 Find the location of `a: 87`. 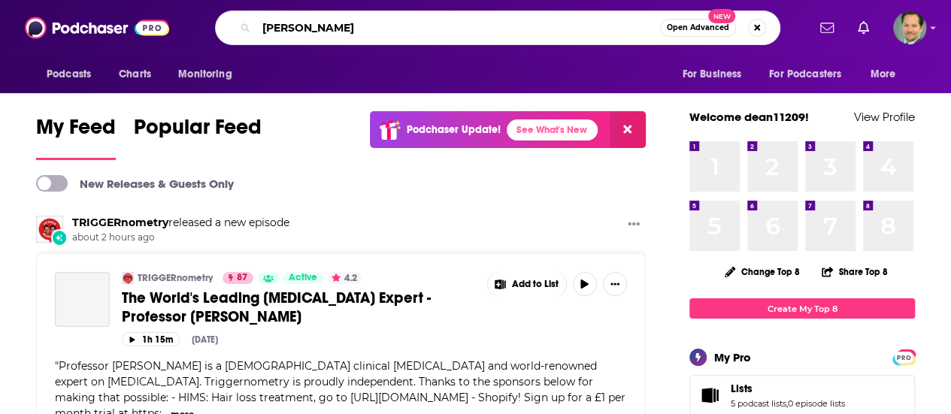

a: 87 is located at coordinates (238, 278).